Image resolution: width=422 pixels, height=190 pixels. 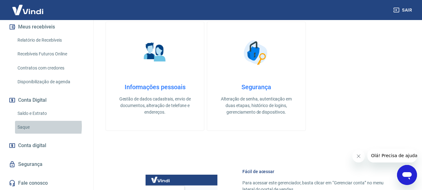 I want to click on a: Fale conosco, so click(x=47, y=183).